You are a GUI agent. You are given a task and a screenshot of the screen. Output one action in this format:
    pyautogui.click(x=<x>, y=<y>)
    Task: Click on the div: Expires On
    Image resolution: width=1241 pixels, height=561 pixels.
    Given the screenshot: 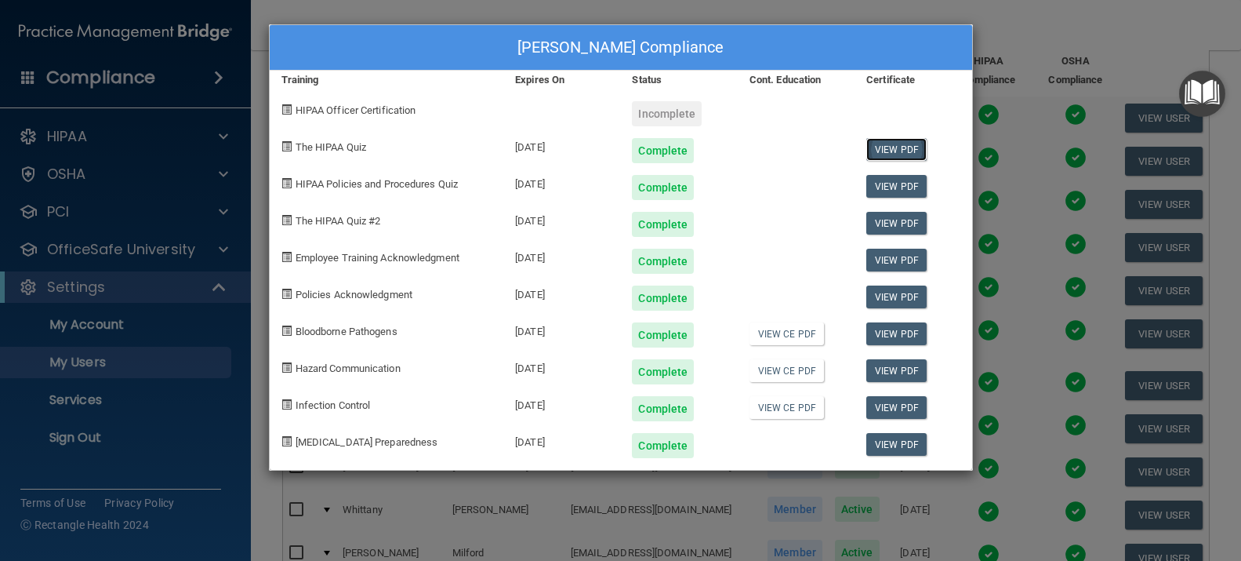 What is the action you would take?
    pyautogui.click(x=561, y=80)
    